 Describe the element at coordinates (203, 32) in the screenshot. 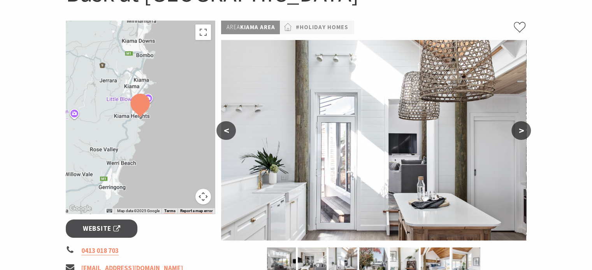

I see `button: Toggle fullscreen view` at that location.